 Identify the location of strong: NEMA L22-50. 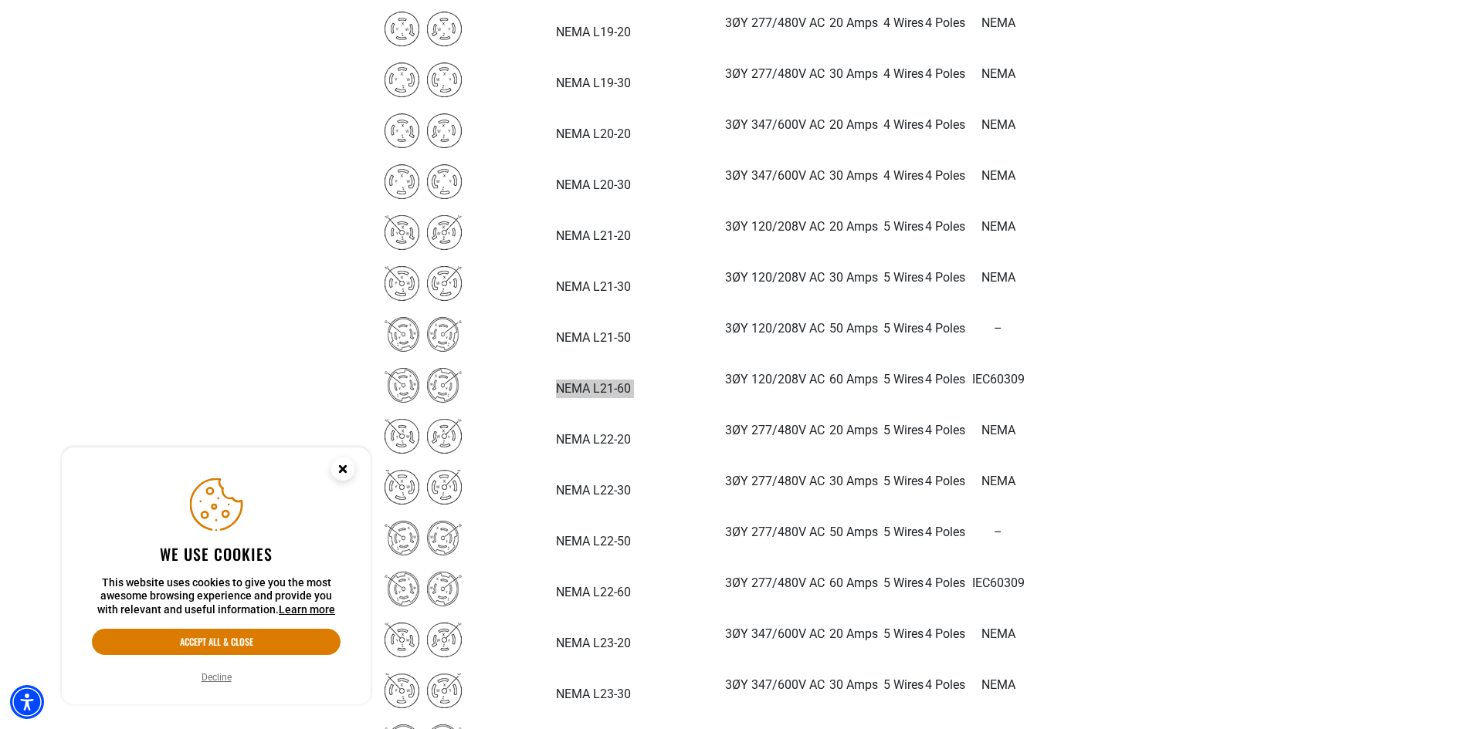
(593, 541).